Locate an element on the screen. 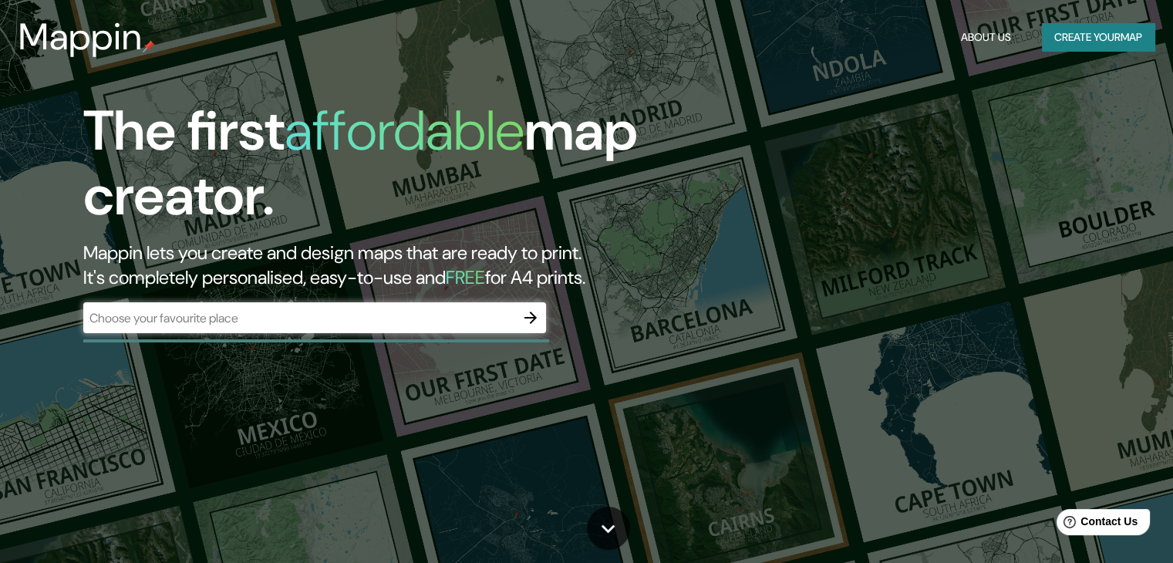 This screenshot has width=1173, height=563. h1: affordable is located at coordinates (404, 130).